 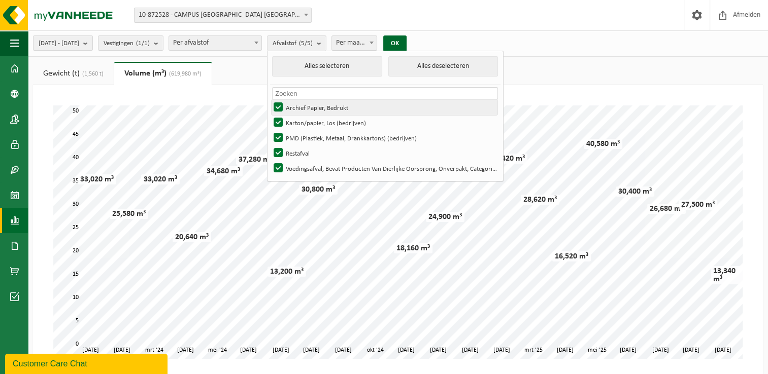 What do you see at coordinates (384, 138) in the screenshot?
I see `label: PMD (Plastiek, Metaal, Drankkartons) (bedrijven)` at bounding box center [384, 138].